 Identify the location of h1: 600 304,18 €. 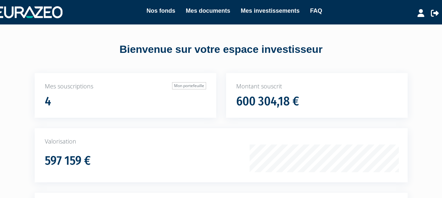
(267, 102).